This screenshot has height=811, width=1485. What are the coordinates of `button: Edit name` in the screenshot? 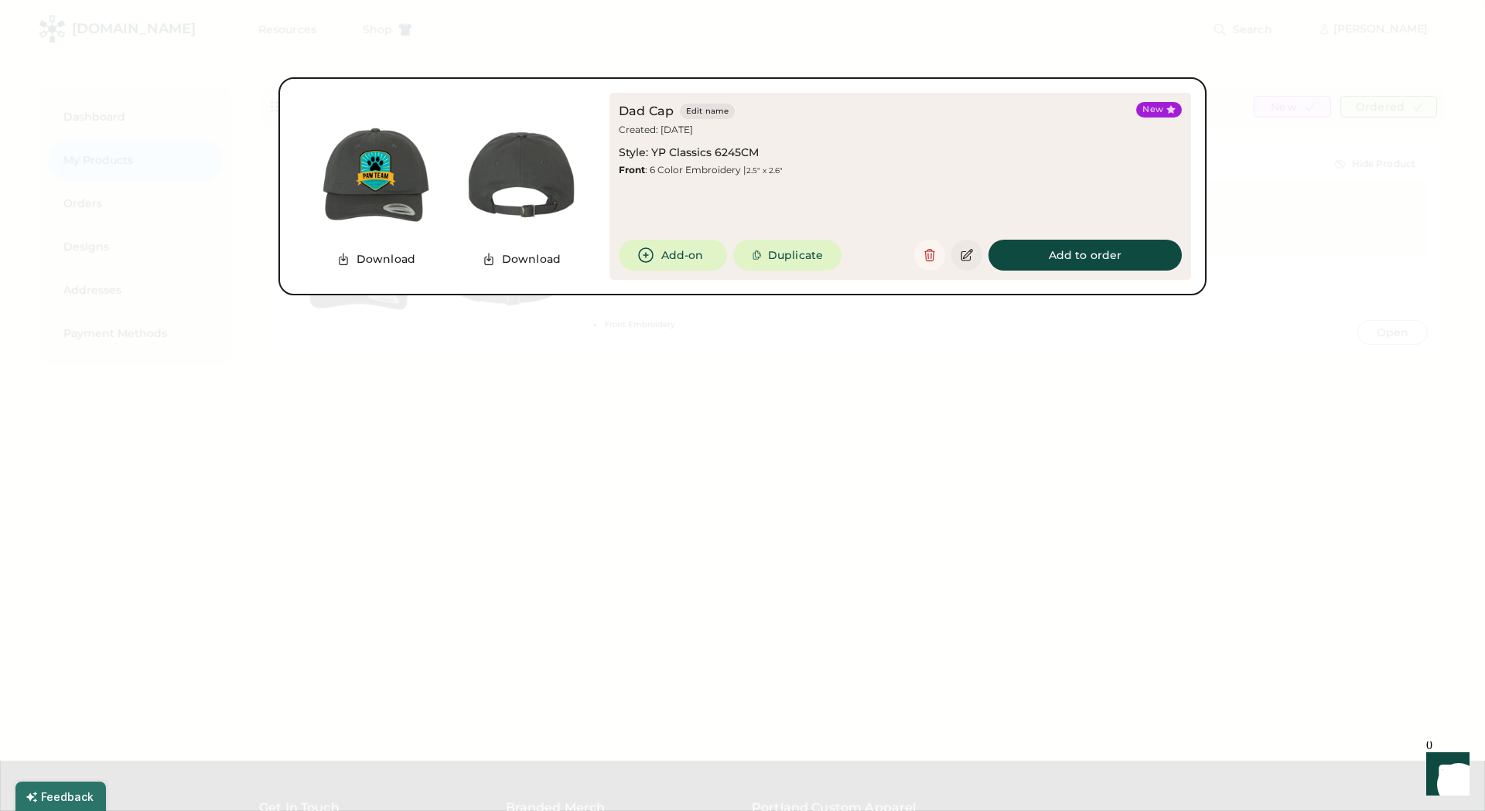 It's located at (707, 111).